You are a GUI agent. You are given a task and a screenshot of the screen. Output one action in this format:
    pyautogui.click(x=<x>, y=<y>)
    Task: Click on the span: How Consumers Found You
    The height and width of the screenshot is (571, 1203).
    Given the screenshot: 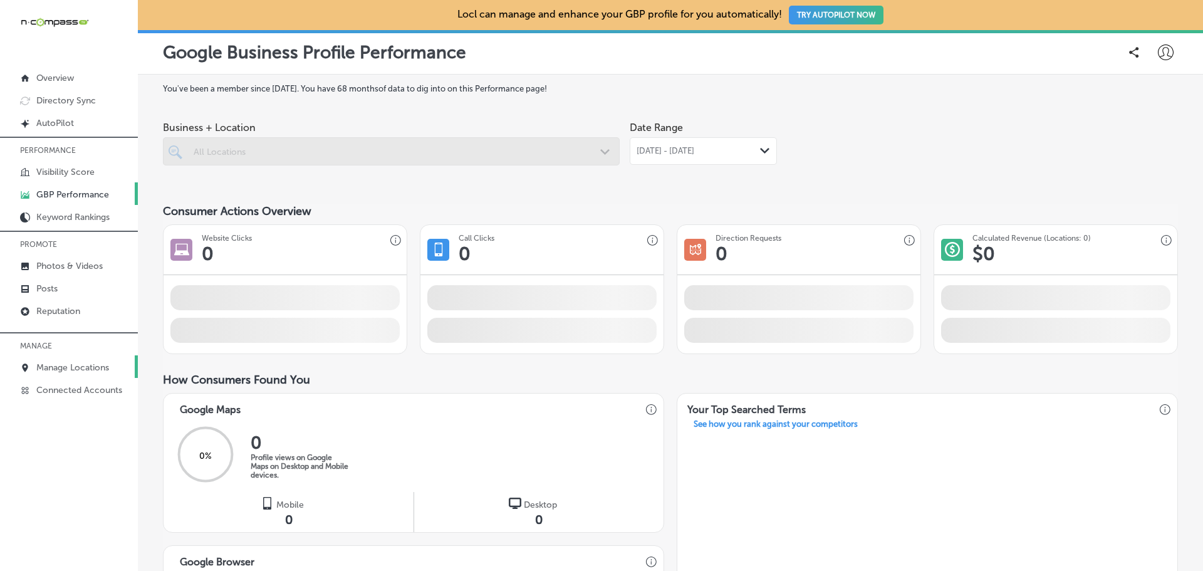 What is the action you would take?
    pyautogui.click(x=236, y=380)
    